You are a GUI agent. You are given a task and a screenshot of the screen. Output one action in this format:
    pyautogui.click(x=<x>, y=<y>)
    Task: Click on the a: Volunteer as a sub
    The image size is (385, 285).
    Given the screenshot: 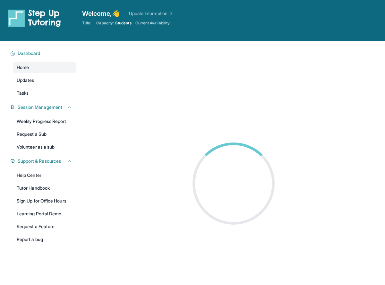 What is the action you would take?
    pyautogui.click(x=44, y=147)
    